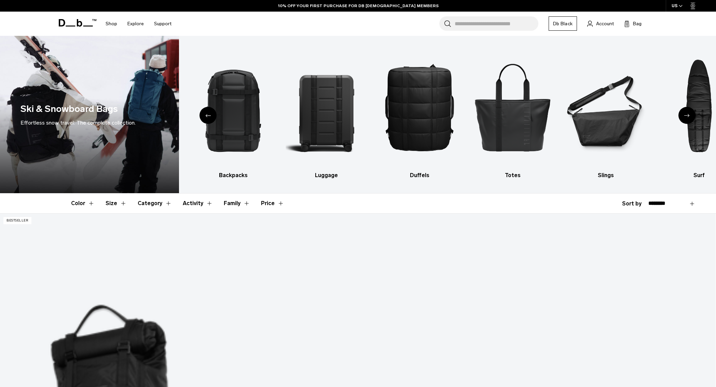  I want to click on a: Shop, so click(111, 24).